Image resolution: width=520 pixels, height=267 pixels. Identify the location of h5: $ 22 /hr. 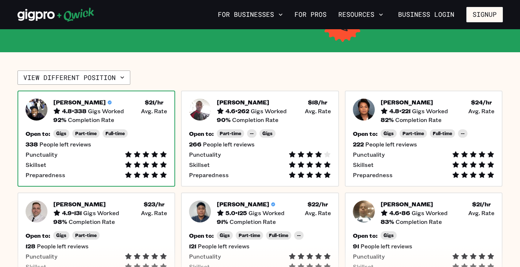
(318, 204).